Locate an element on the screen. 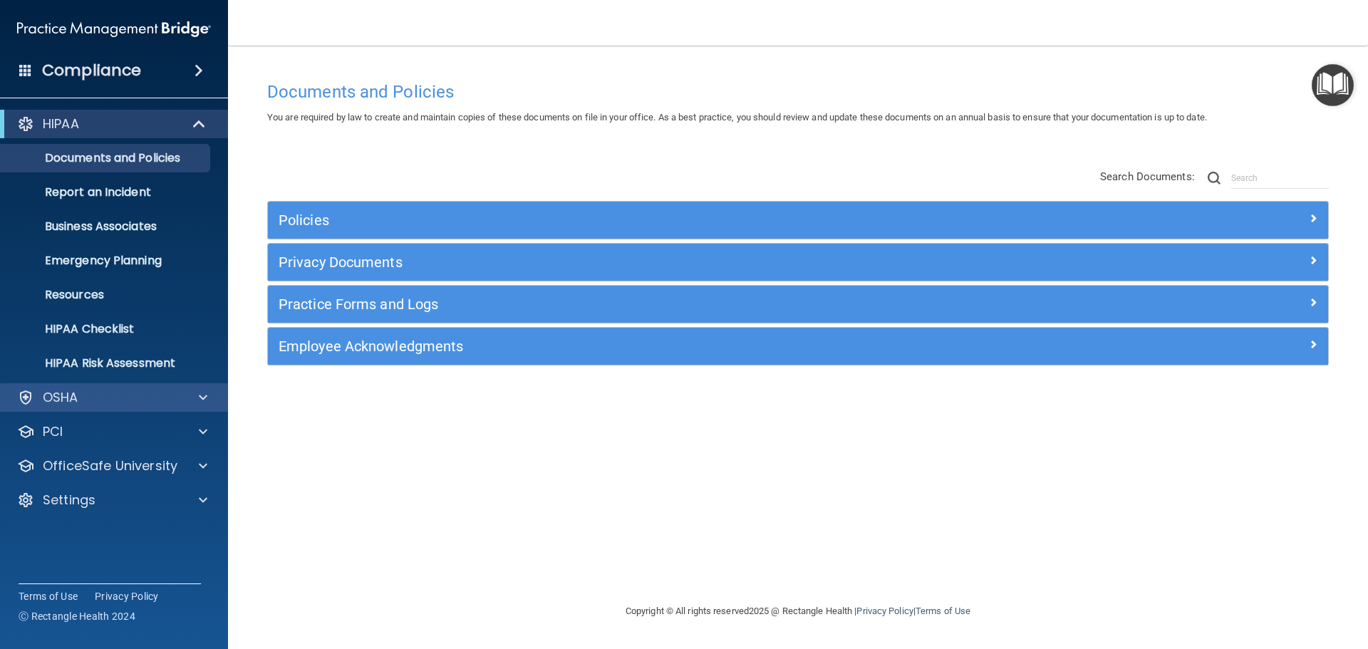 This screenshot has width=1368, height=649. span: Search Documents: is located at coordinates (1147, 177).